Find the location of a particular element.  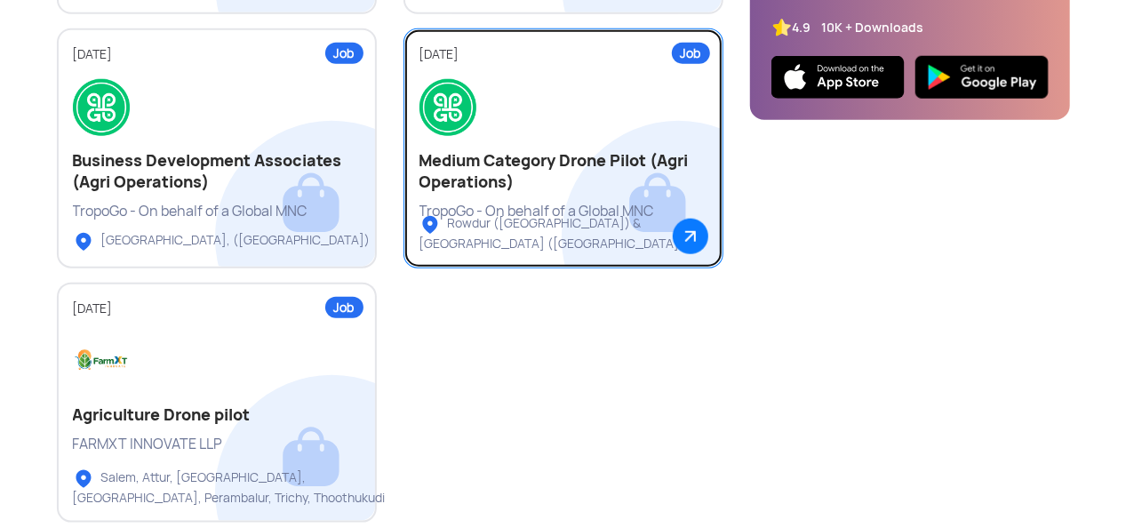

img: img_playstore.png is located at coordinates (982, 77).